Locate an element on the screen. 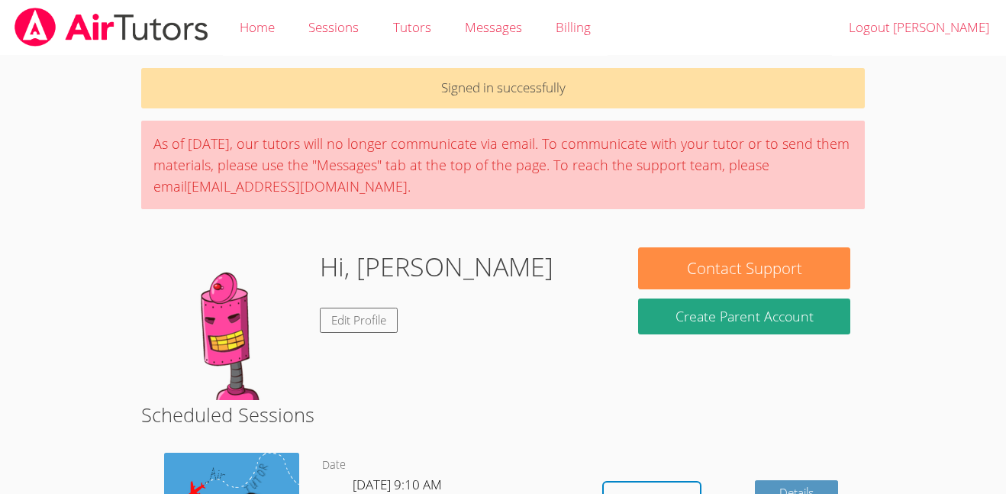 The width and height of the screenshot is (1006, 494). button: Contact Support is located at coordinates (744, 268).